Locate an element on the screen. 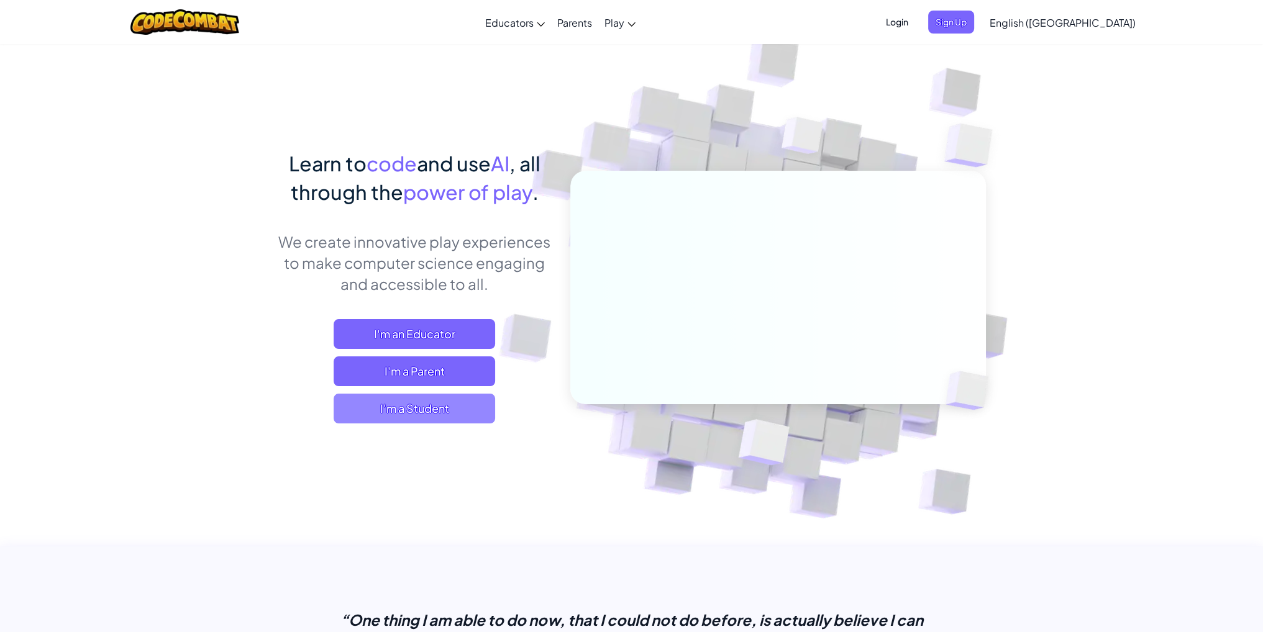 This screenshot has height=632, width=1263. span: Login is located at coordinates (897, 22).